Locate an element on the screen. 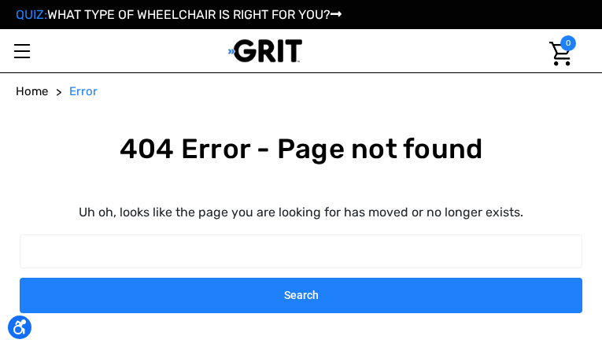 This screenshot has height=347, width=602. h1: 404 Error - Page not found is located at coordinates (301, 149).